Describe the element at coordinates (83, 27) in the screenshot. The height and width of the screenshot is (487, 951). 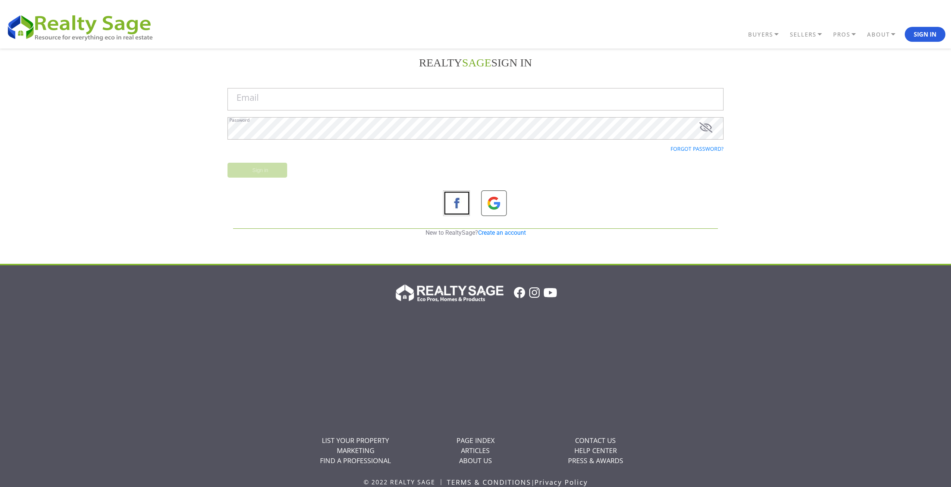
I see `img: REALTY SAGE` at that location.